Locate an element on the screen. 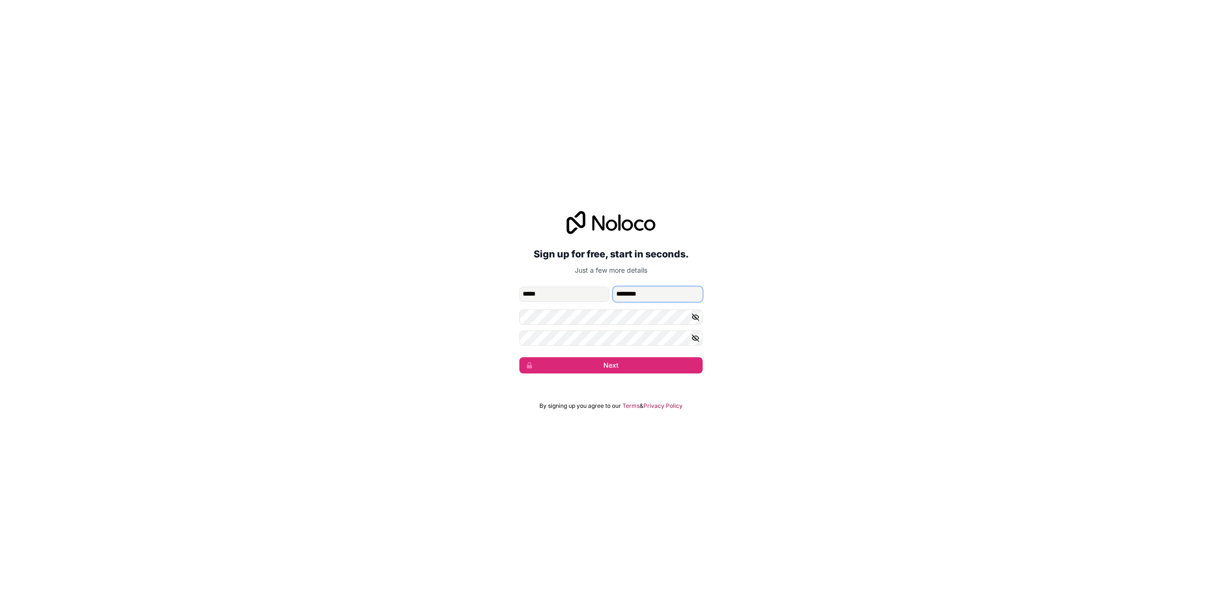  button: Next is located at coordinates (611, 365).